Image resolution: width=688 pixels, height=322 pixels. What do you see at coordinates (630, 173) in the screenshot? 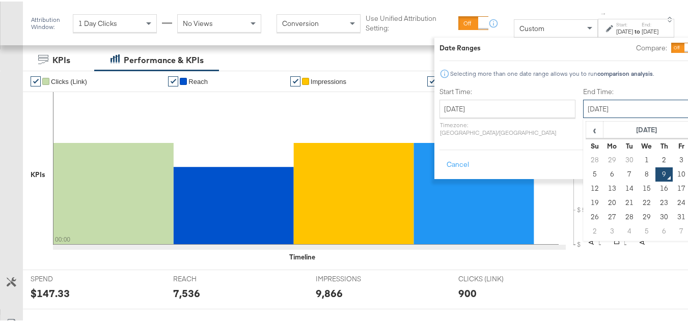
I see `td: 7` at bounding box center [630, 173].